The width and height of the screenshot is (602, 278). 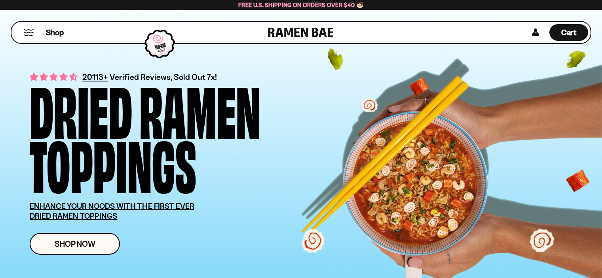 I want to click on a: Shop, so click(x=55, y=32).